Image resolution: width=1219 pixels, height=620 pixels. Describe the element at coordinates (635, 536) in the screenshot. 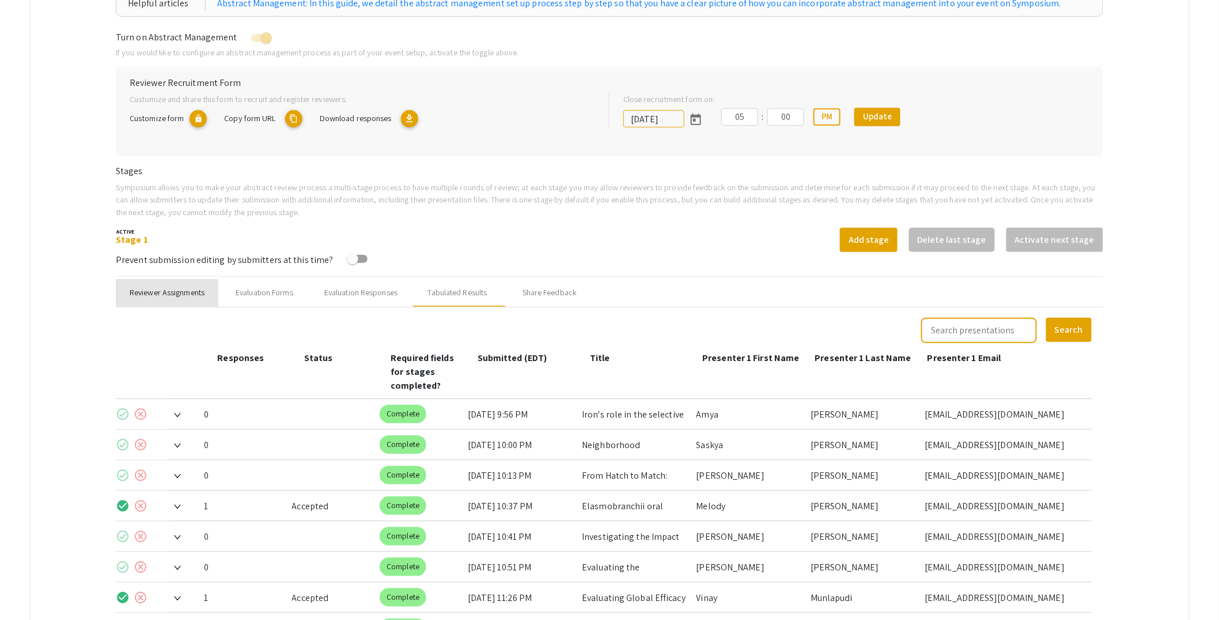

I see `div: Investigating the Impact of Endogenous Hormones and Neurotransmitters on Quorum Sensing Modulation` at that location.